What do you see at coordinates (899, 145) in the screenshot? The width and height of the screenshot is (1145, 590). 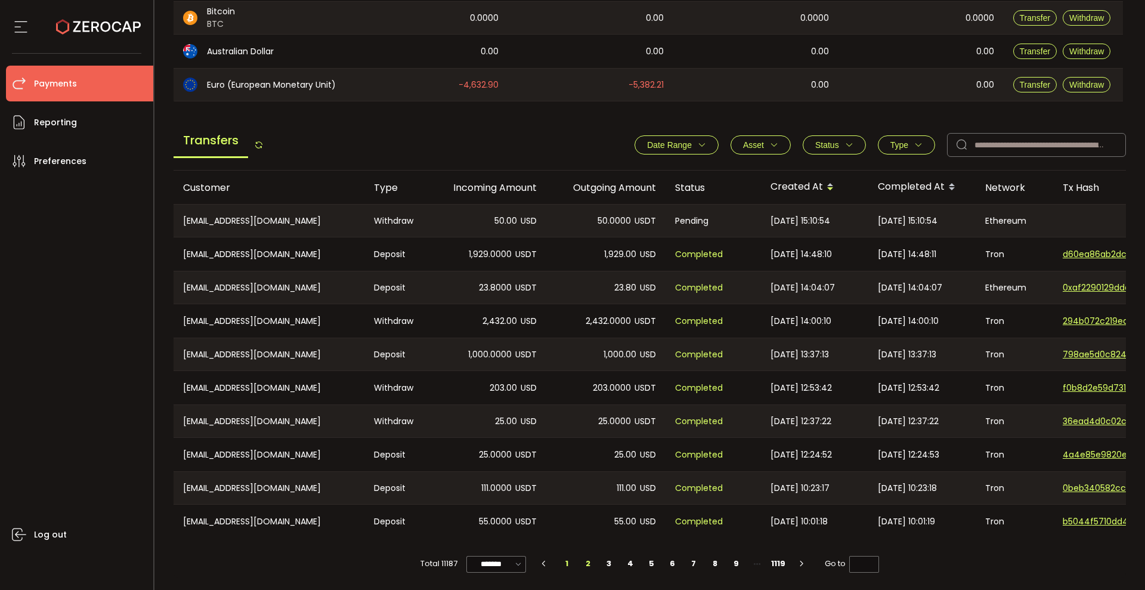 I see `span: Type` at bounding box center [899, 145].